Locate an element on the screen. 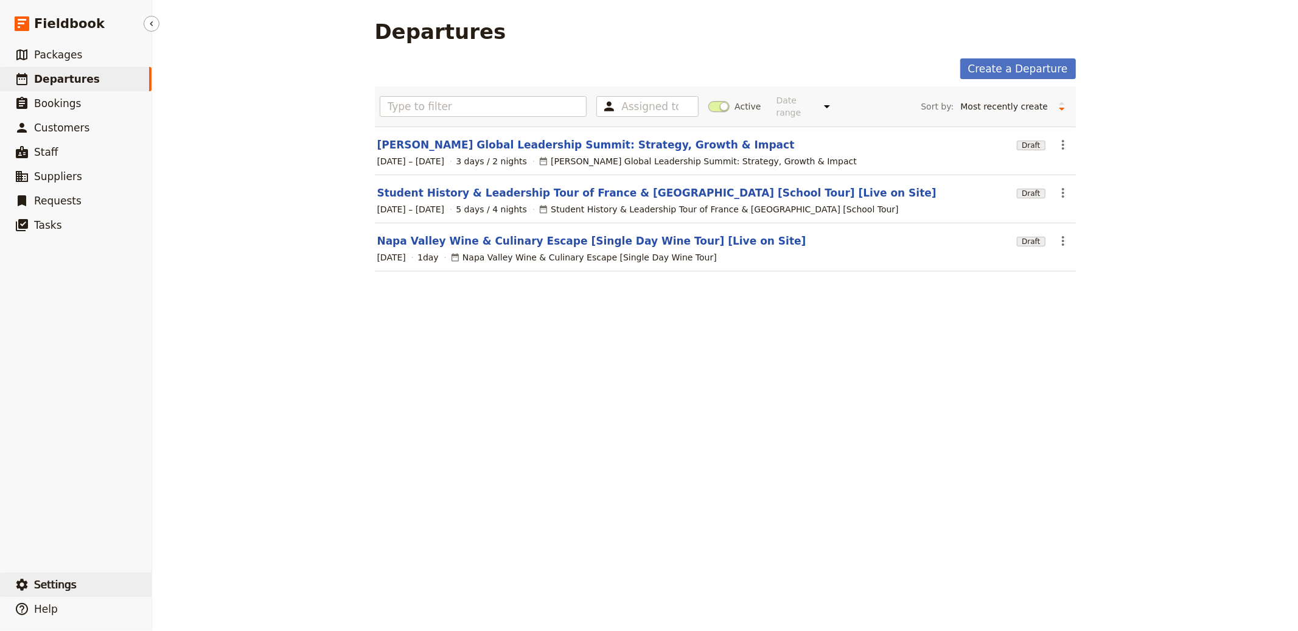  input: Type to filter is located at coordinates (483, 106).